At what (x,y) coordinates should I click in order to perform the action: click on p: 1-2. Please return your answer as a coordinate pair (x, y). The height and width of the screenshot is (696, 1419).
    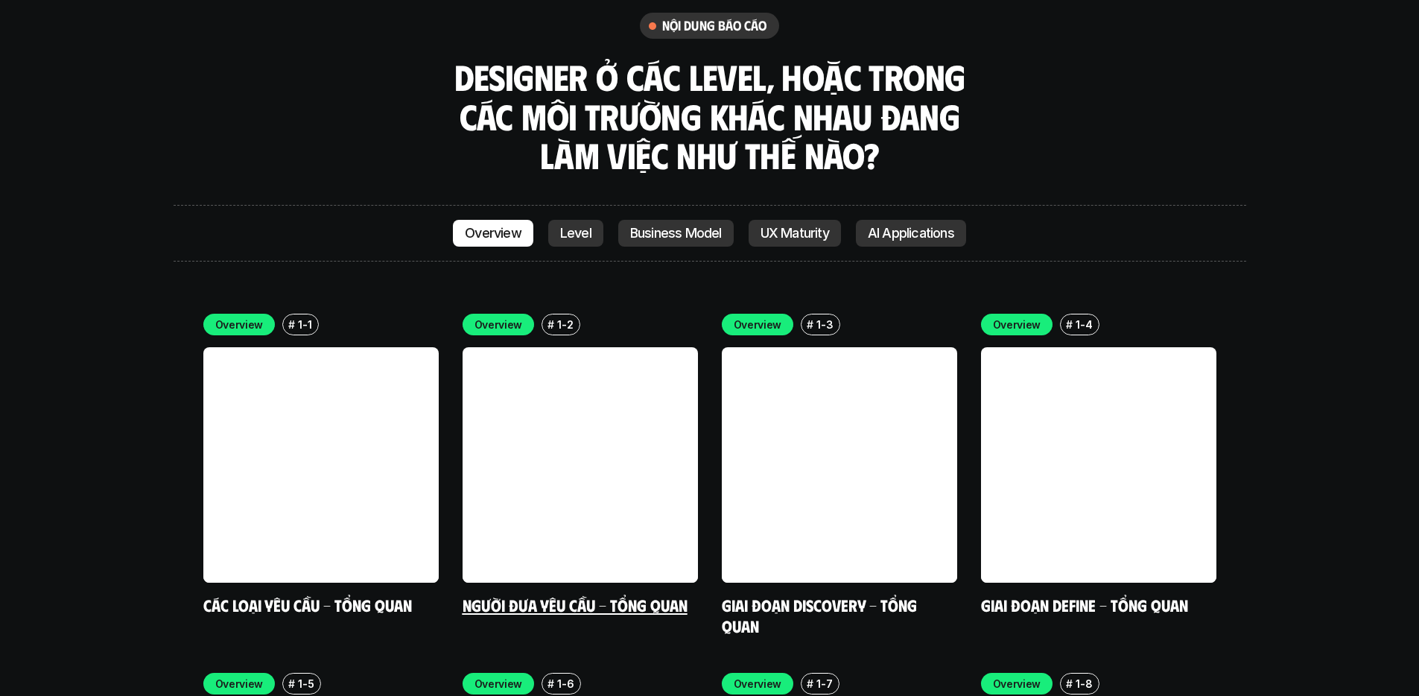
    Looking at the image, I should click on (565, 324).